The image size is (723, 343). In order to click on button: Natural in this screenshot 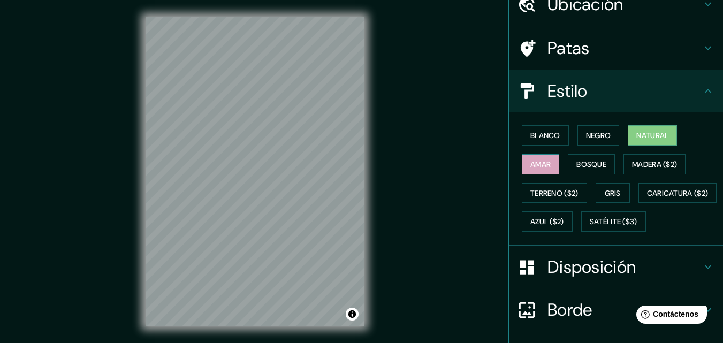, I will do `click(652, 135)`.